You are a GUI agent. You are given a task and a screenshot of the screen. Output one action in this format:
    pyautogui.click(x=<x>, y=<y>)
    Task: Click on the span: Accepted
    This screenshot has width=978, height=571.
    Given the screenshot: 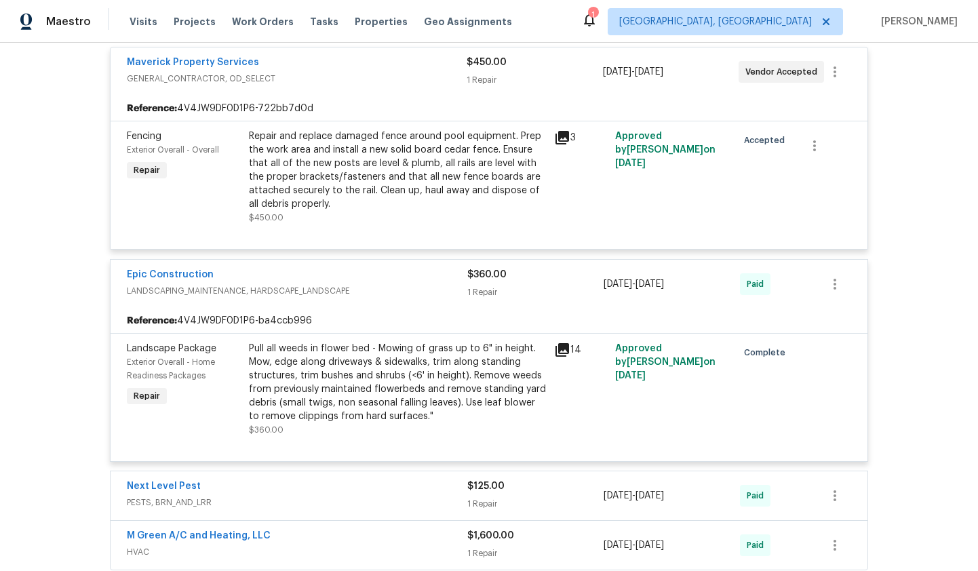 What is the action you would take?
    pyautogui.click(x=767, y=140)
    